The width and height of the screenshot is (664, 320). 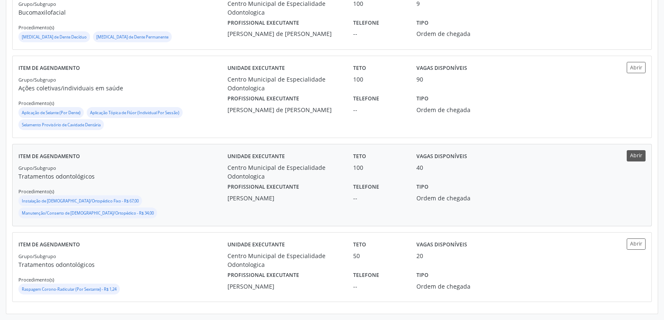 What do you see at coordinates (420, 256) in the screenshot?
I see `div: 20` at bounding box center [420, 256].